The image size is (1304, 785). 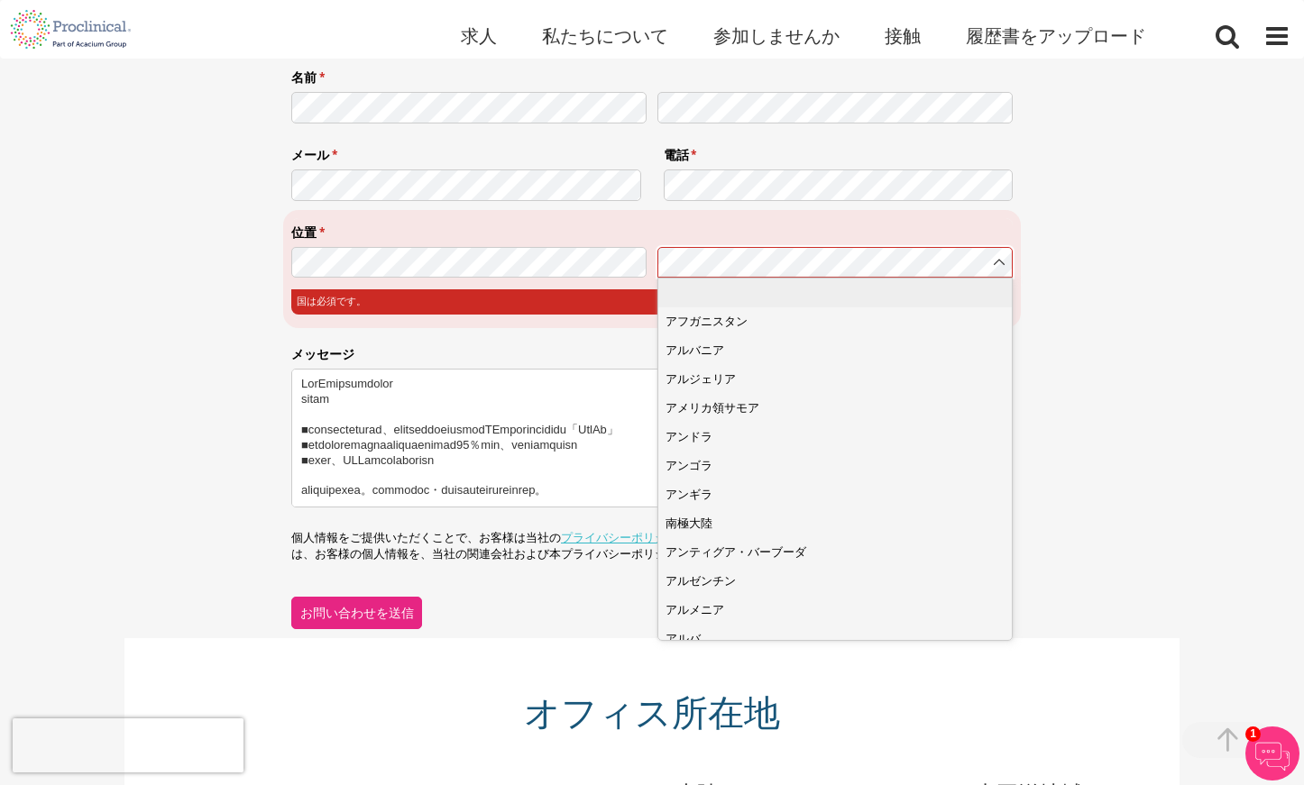 I want to click on font: プライバシーポリシー, so click(x=619, y=537).